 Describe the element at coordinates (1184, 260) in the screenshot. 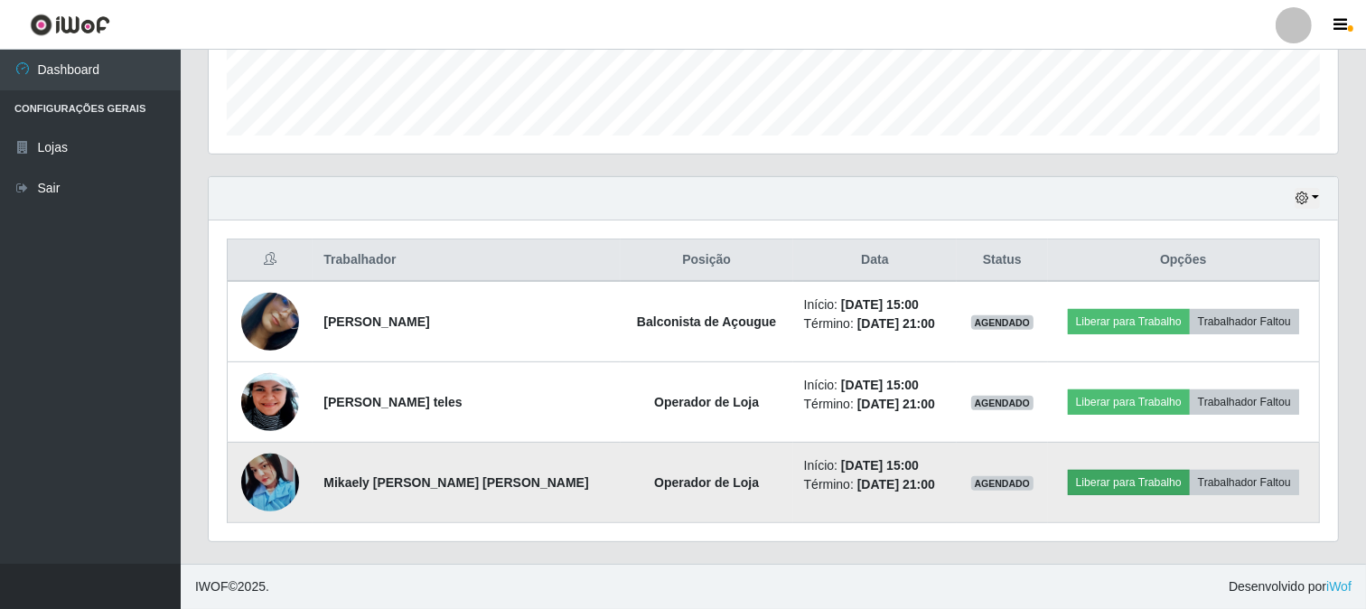

I see `th: Opções` at that location.